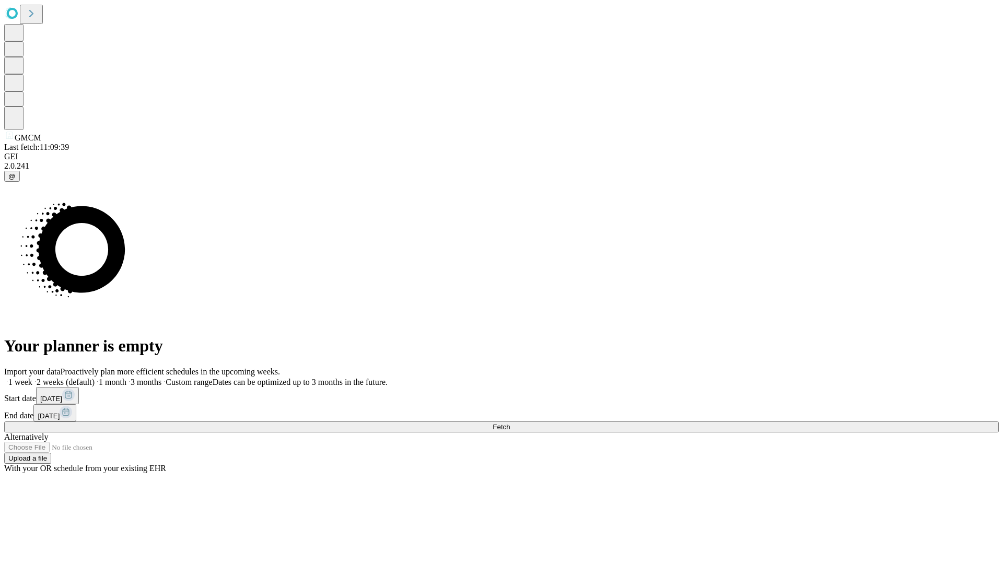 Image resolution: width=1003 pixels, height=564 pixels. Describe the element at coordinates (28, 458) in the screenshot. I see `button: Upload a file` at that location.